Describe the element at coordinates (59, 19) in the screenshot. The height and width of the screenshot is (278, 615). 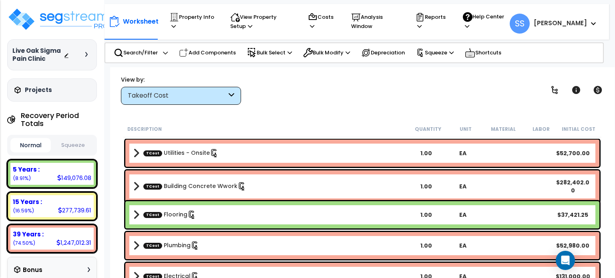
I see `img: logo_pro_r.png` at that location.